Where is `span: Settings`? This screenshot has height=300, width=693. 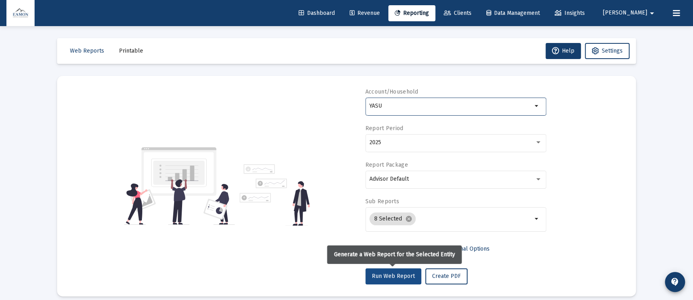
span: Settings is located at coordinates (613, 51).